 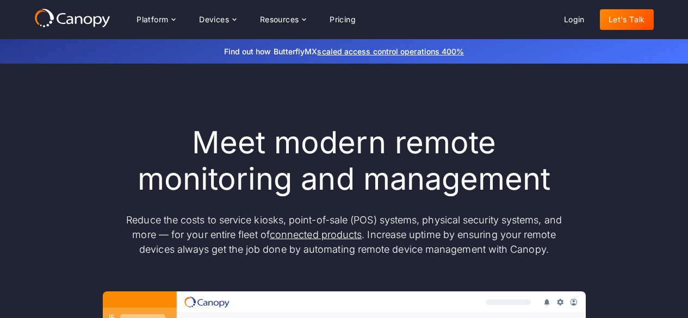 What do you see at coordinates (315, 234) in the screenshot?
I see `a: connected products` at bounding box center [315, 234].